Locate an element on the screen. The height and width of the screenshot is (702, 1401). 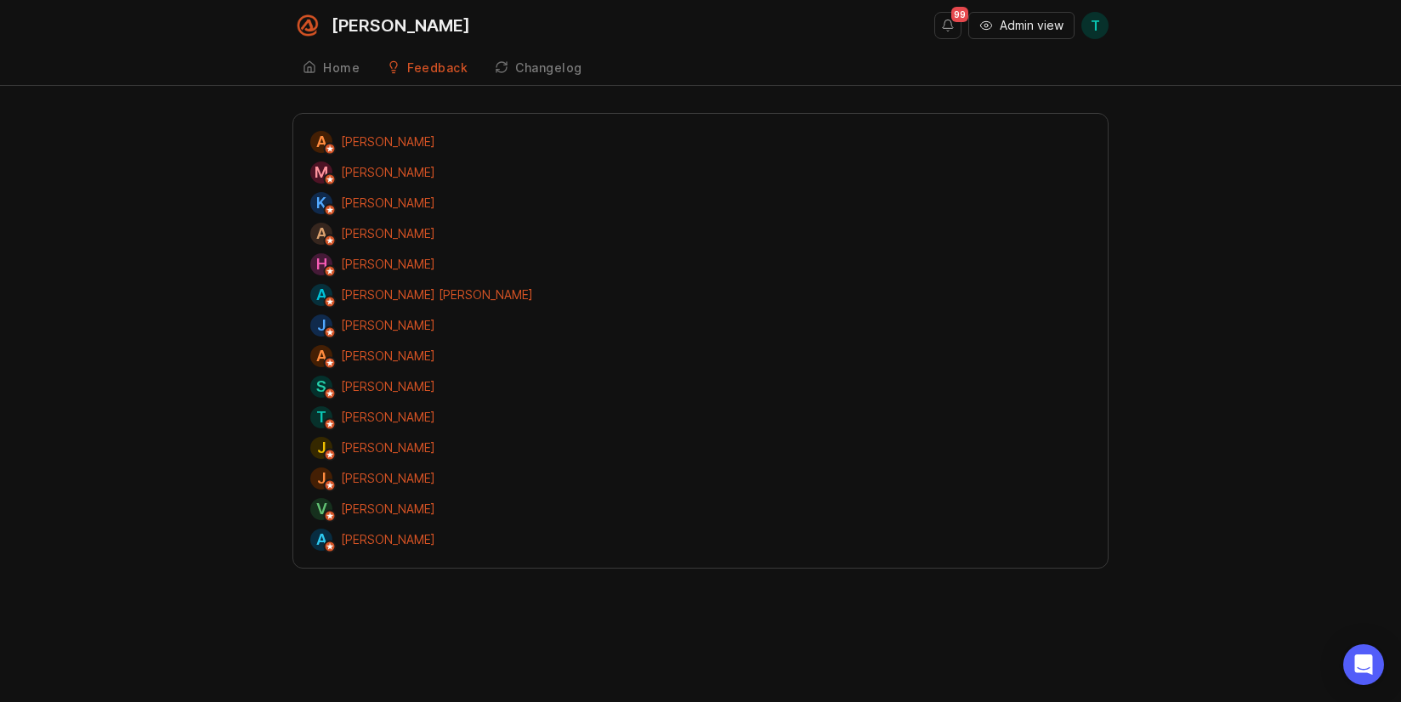
span: Admin view is located at coordinates (1031, 26).